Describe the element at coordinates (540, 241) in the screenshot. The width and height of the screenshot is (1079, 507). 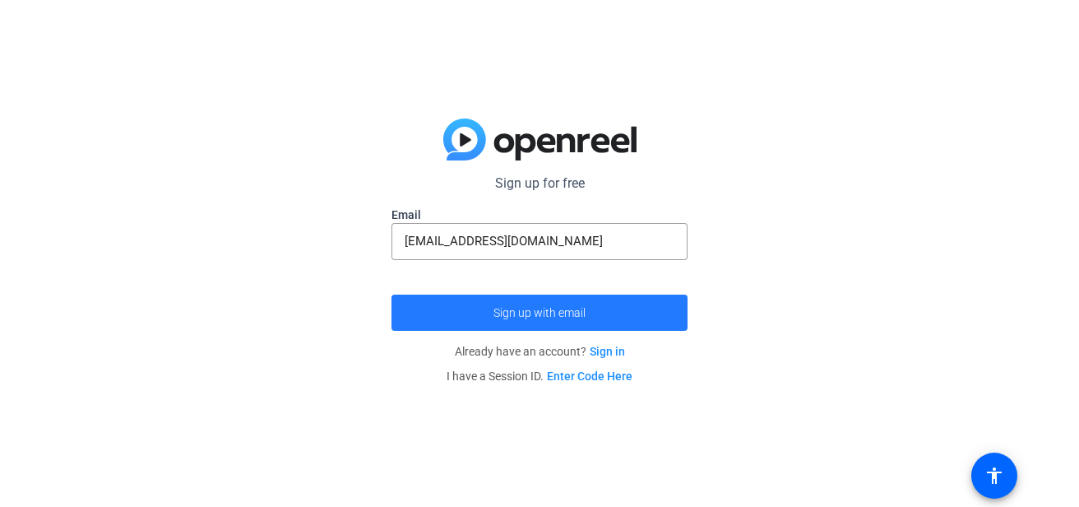
I see `input: Enter Email Address` at that location.